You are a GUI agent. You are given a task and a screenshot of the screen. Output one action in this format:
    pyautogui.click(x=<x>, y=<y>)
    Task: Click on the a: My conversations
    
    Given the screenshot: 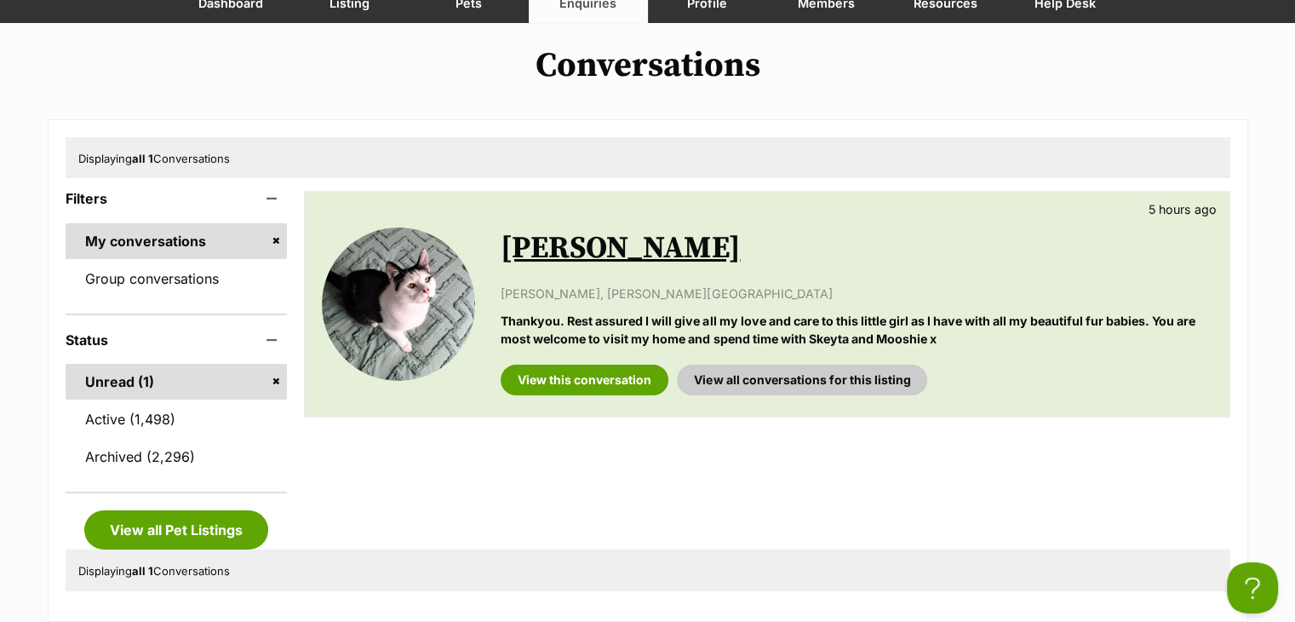 What is the action you would take?
    pyautogui.click(x=176, y=241)
    